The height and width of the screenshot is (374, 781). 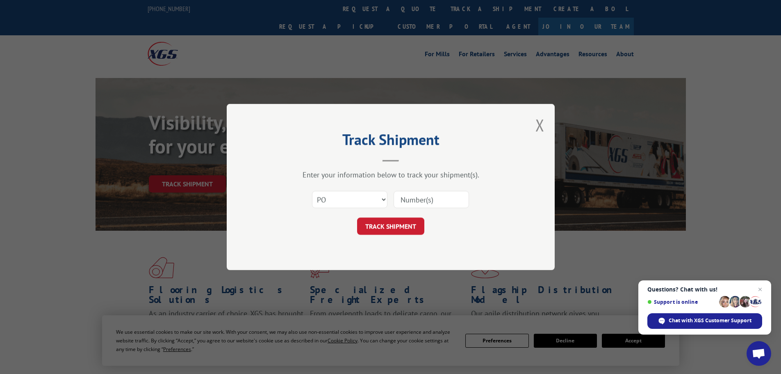 What do you see at coordinates (391, 226) in the screenshot?
I see `button: TRACK SHIPMENT` at bounding box center [391, 226].